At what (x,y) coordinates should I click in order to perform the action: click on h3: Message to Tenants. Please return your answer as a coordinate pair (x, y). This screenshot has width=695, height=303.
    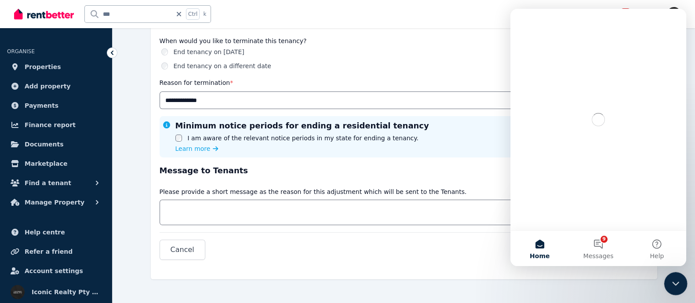
    Looking at the image, I should click on (404, 171).